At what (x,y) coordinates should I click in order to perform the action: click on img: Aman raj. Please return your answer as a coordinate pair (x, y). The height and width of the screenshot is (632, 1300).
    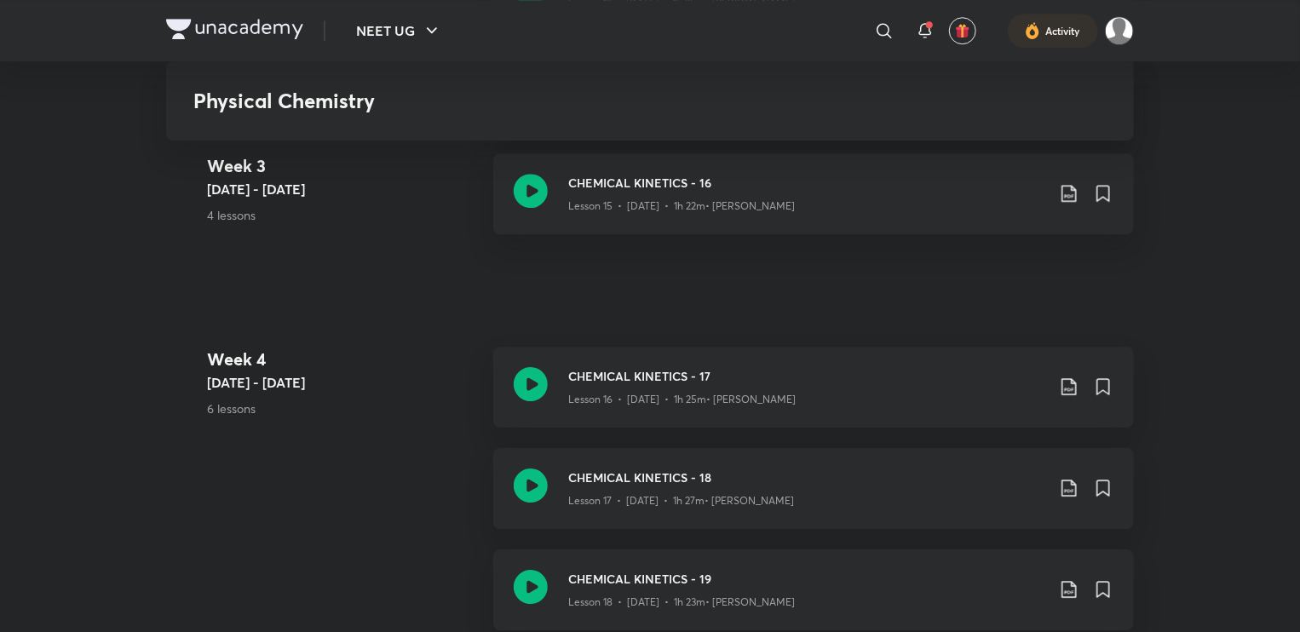
    Looking at the image, I should click on (1119, 31).